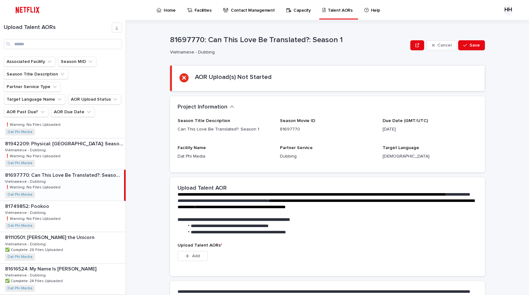 The image size is (529, 295). I want to click on p: Dubbing, so click(327, 156).